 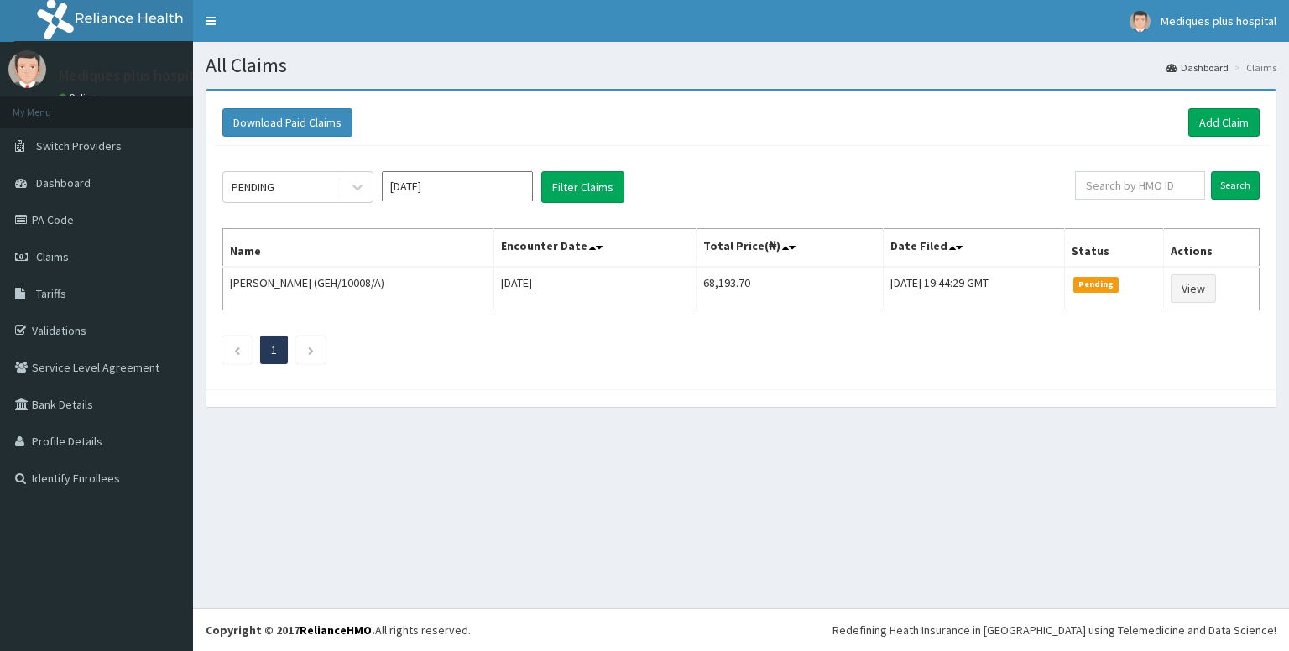 What do you see at coordinates (1140, 185) in the screenshot?
I see `input: Search by HMO ID` at bounding box center [1140, 185].